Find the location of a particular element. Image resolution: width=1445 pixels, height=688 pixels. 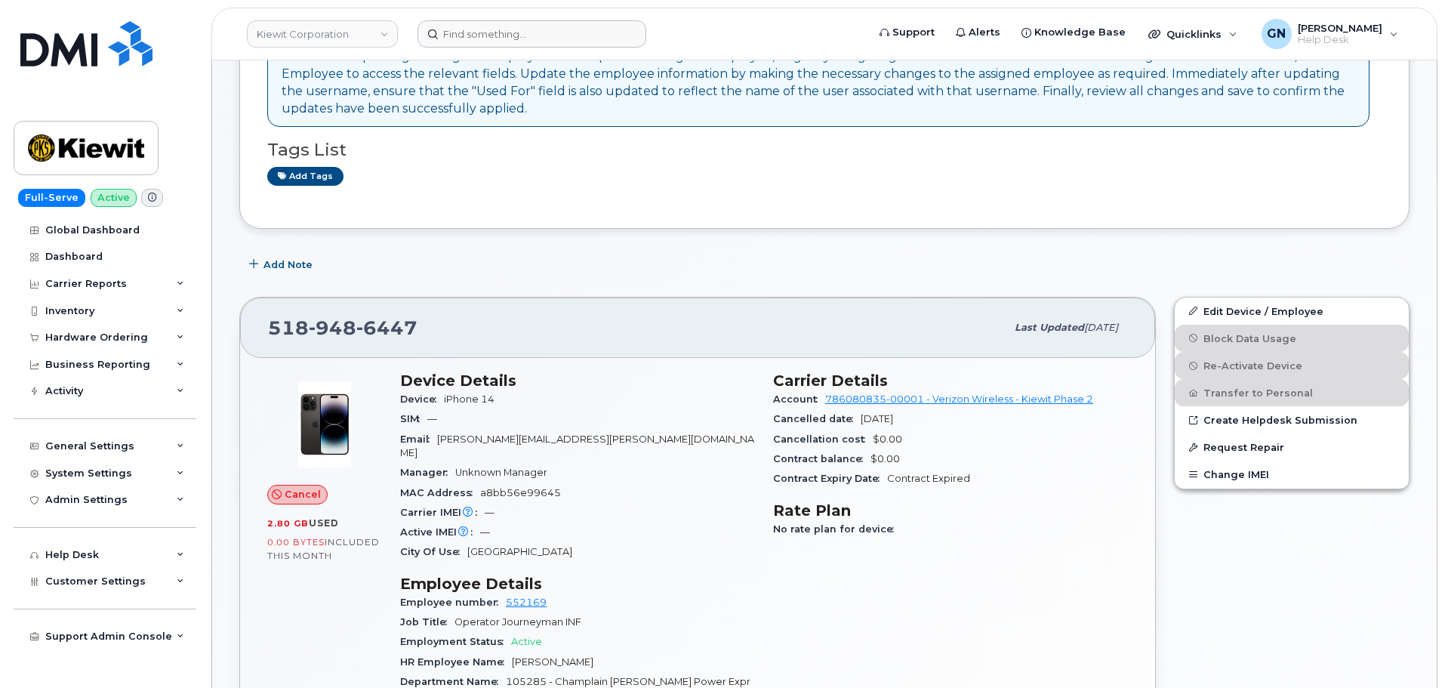

a: Support is located at coordinates (907, 32).